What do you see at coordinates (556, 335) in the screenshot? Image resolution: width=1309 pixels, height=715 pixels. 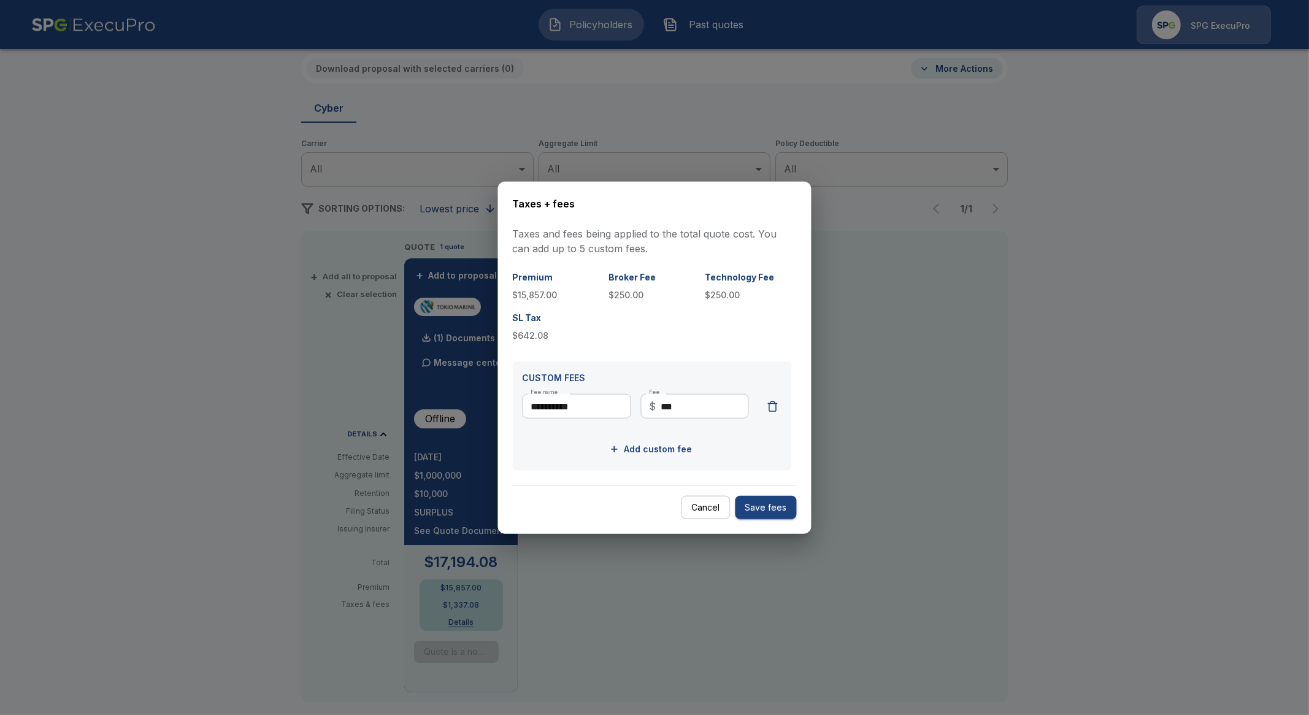 I see `p: $642.08` at bounding box center [556, 335].